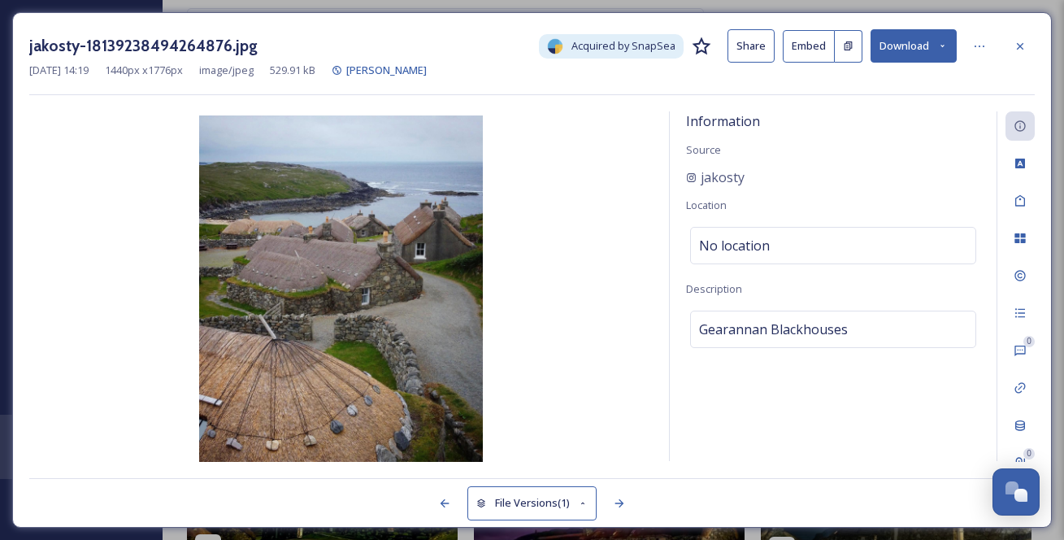 The width and height of the screenshot is (1064, 540). Describe the element at coordinates (293, 70) in the screenshot. I see `span: 529.91 kB` at that location.